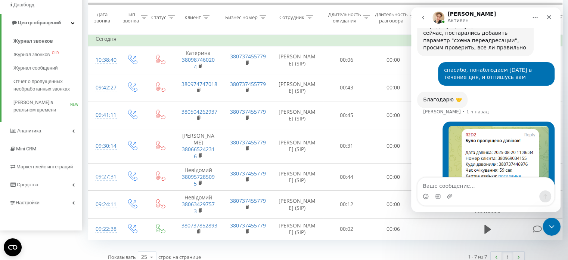 This screenshot has height=260, width=568. I want to click on div: 09:24:11, so click(103, 204).